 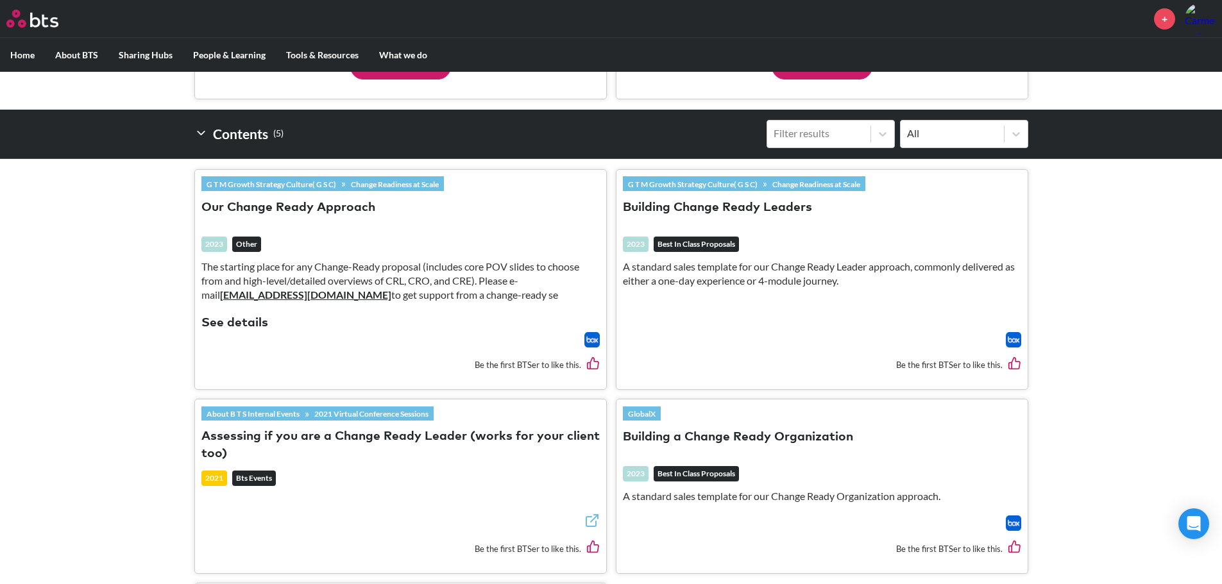 I want to click on div: Filter results, so click(x=819, y=133).